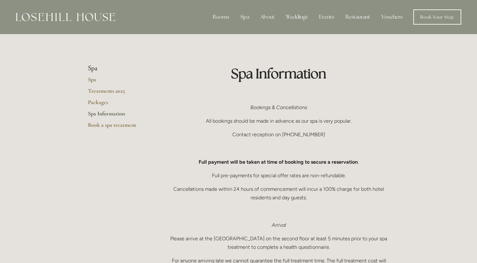  I want to click on li: Spa, so click(118, 68).